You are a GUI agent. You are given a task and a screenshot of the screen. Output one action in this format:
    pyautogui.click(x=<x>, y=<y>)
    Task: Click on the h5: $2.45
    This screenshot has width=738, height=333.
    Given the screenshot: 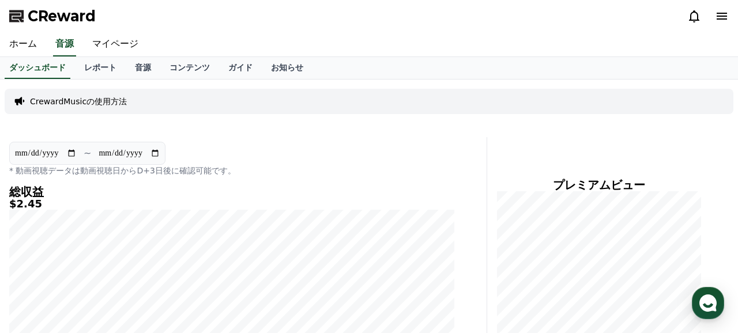 What is the action you would take?
    pyautogui.click(x=232, y=204)
    